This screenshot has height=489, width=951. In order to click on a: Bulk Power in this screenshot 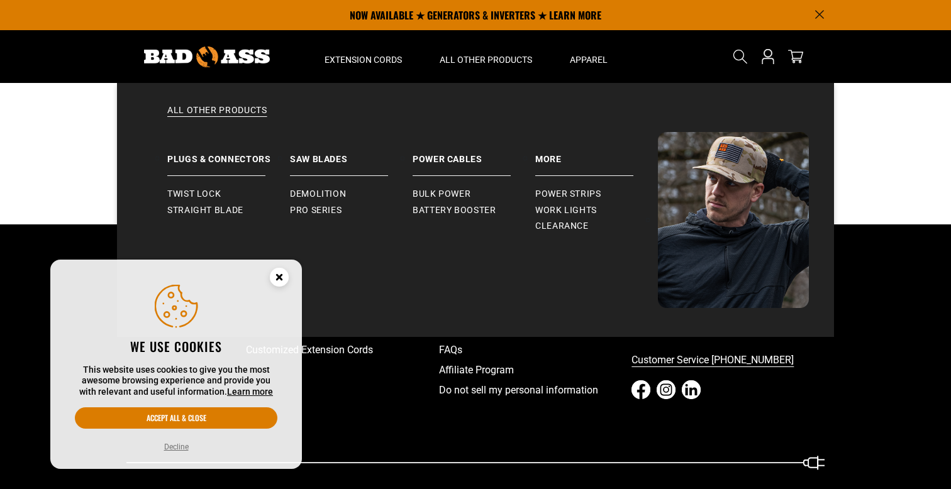, I will do `click(473, 194)`.